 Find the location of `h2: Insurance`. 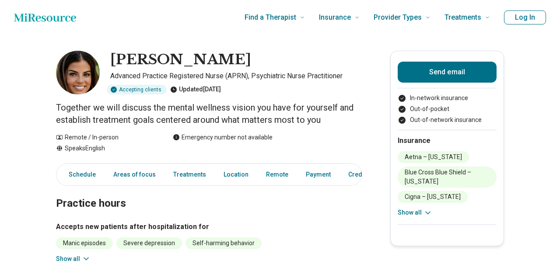

h2: Insurance is located at coordinates (447, 141).